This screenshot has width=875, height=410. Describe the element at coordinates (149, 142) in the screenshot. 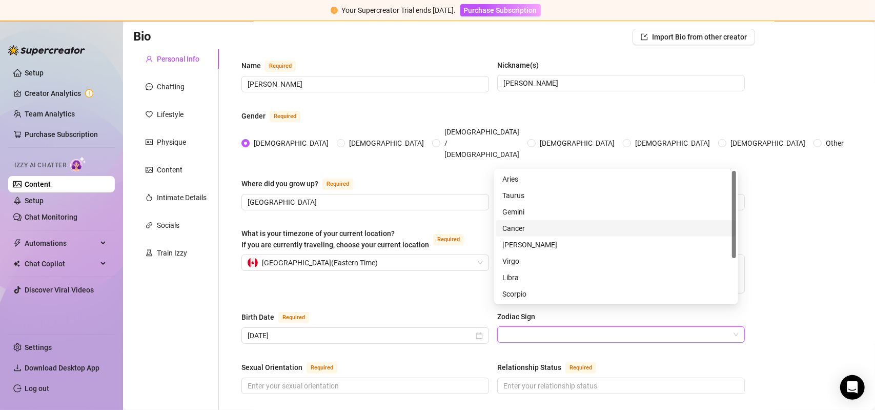

I see `span: idcard` at that location.